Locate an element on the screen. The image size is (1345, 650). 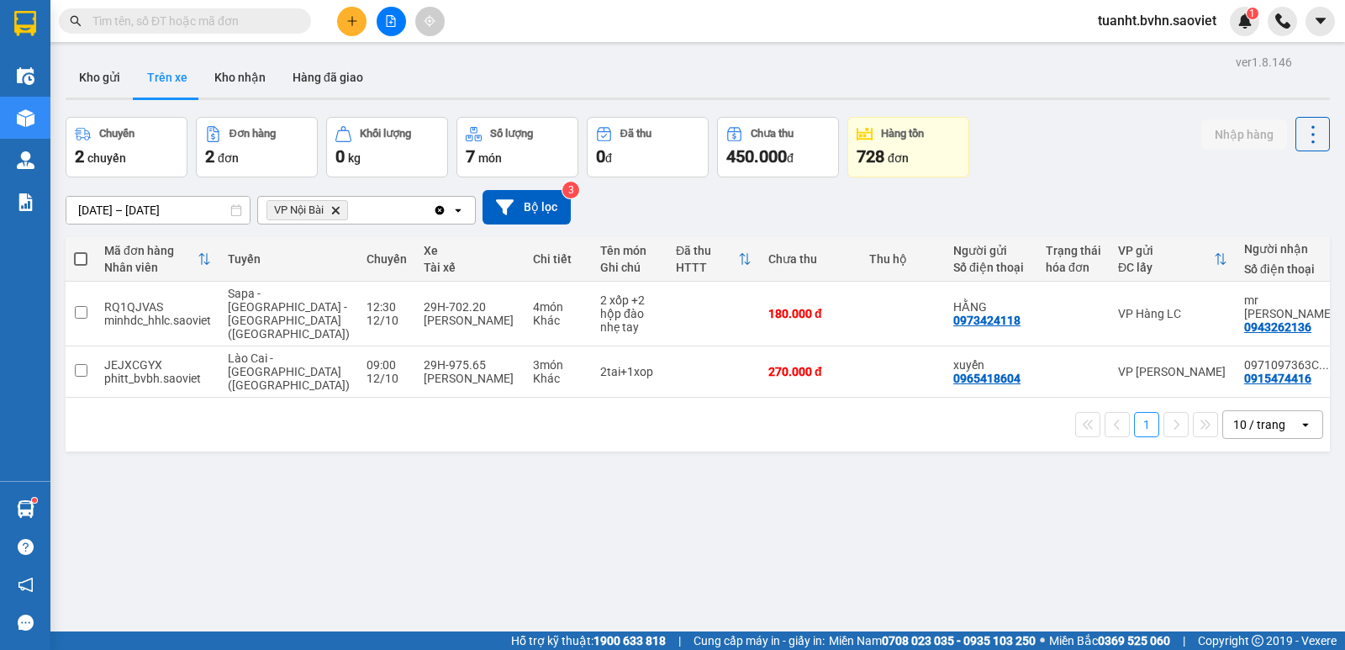
strong: 1900 633 818 is located at coordinates (629, 640).